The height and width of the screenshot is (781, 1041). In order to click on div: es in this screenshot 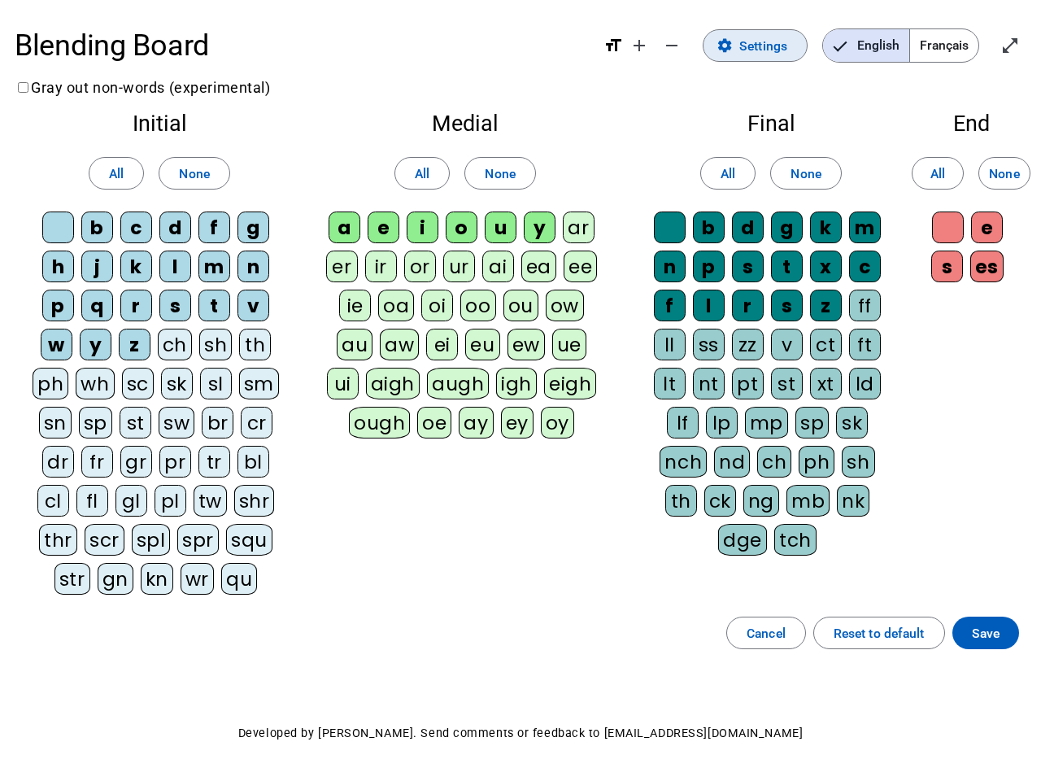, I will do `click(986, 266)`.